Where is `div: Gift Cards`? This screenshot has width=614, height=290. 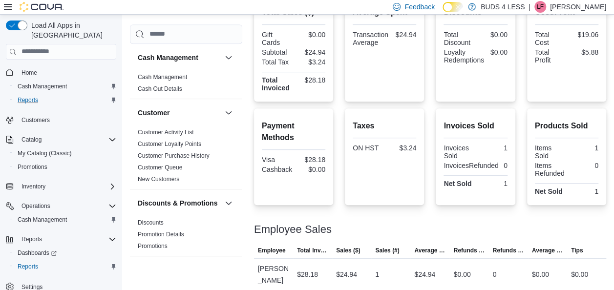
div: Gift Cards is located at coordinates (276, 39).